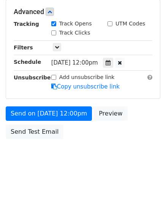  Describe the element at coordinates (23, 48) in the screenshot. I see `strong: Filters` at that location.